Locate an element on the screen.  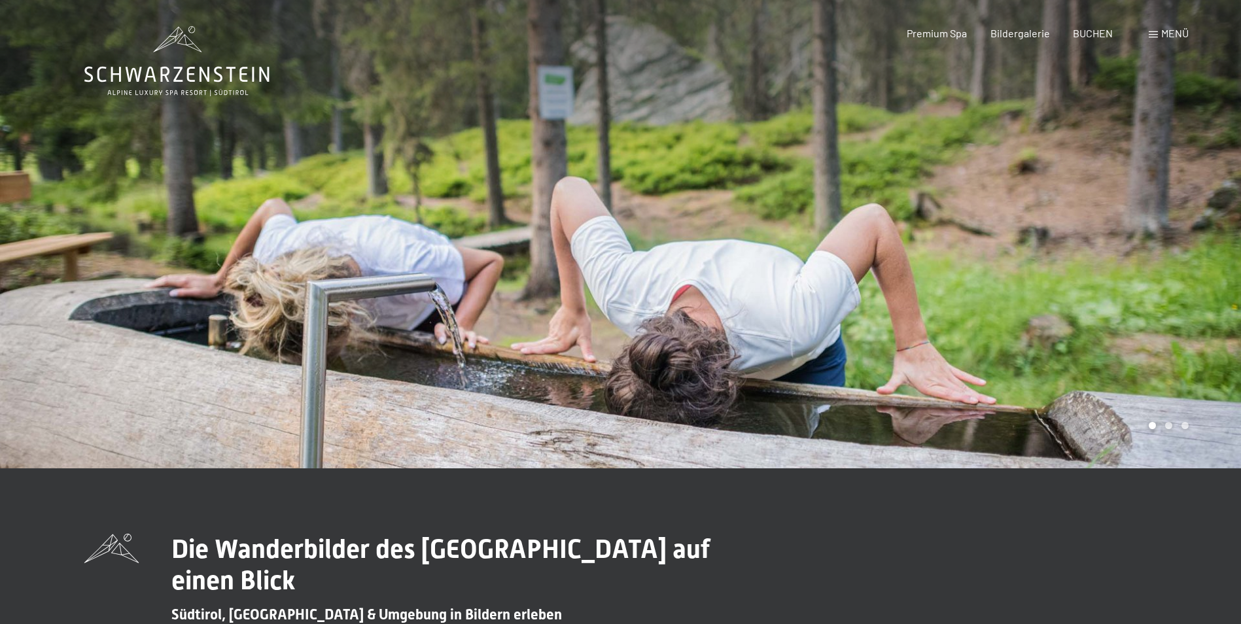
a: Bildergalerie is located at coordinates (1020, 33).